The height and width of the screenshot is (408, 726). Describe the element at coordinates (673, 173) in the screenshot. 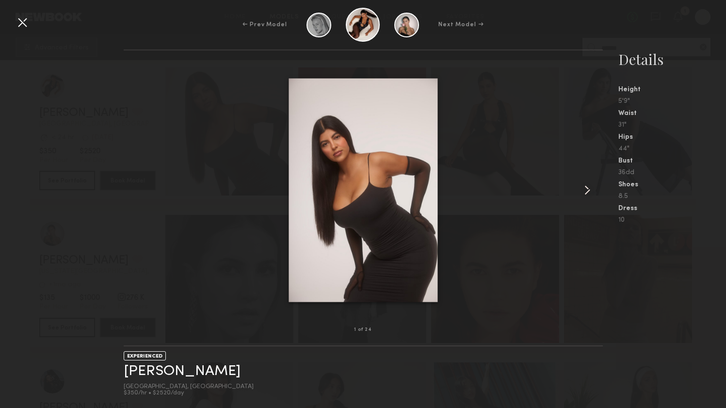

I see `div: 36dd` at that location.